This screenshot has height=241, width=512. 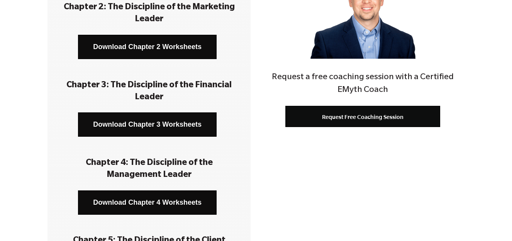 What do you see at coordinates (363, 84) in the screenshot?
I see `h4: Request a free coaching session with a Certified EMyth Coach` at bounding box center [363, 84].